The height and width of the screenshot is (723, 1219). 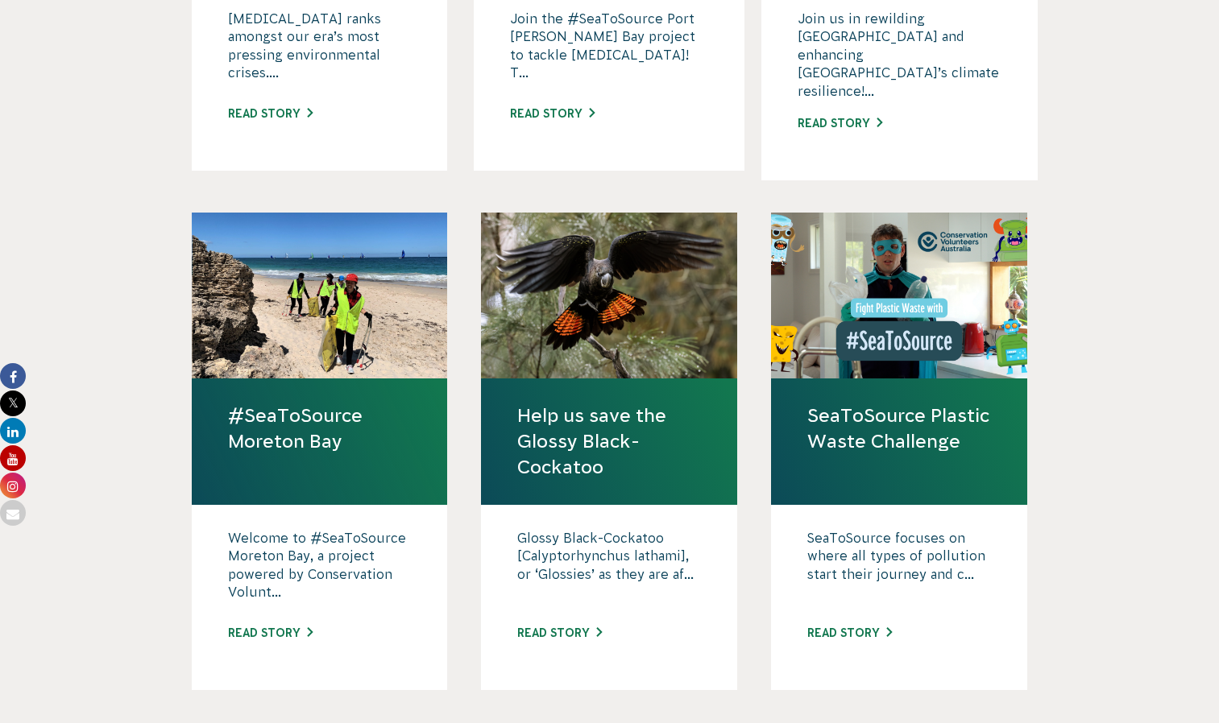 I want to click on p: SeaToSource focuses on where all types of pollution start their journey and c..., so click(x=899, y=569).